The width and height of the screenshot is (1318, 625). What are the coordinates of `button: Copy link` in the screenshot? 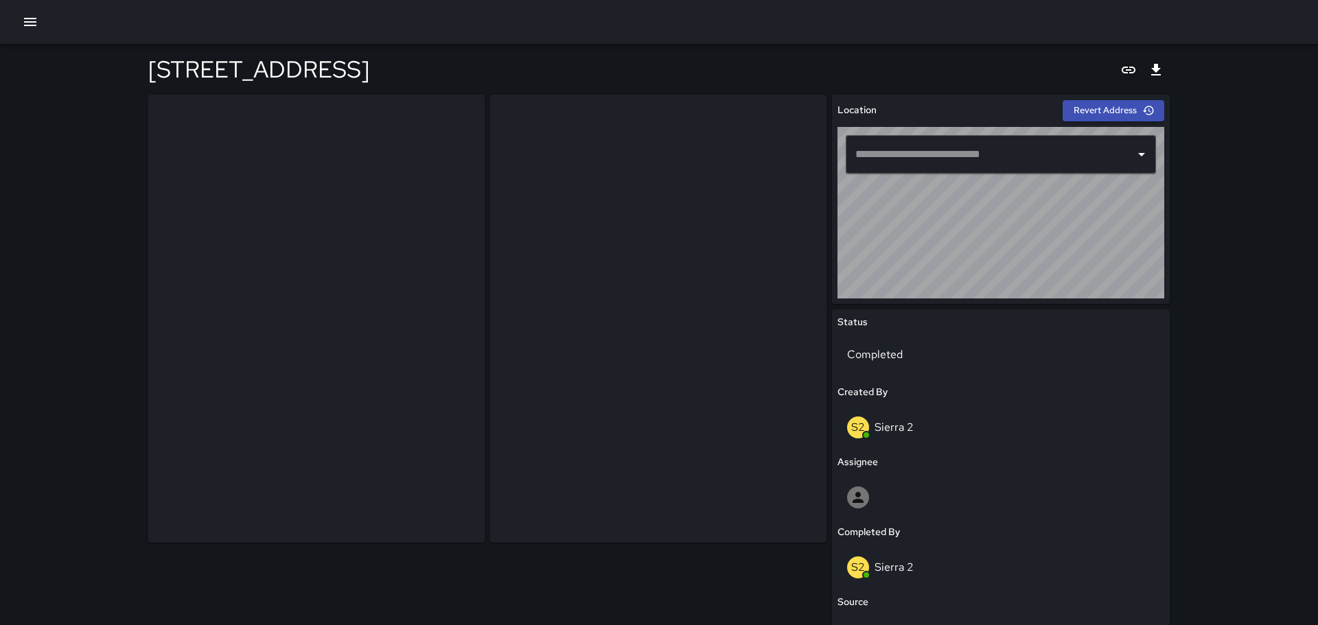 It's located at (1129, 70).